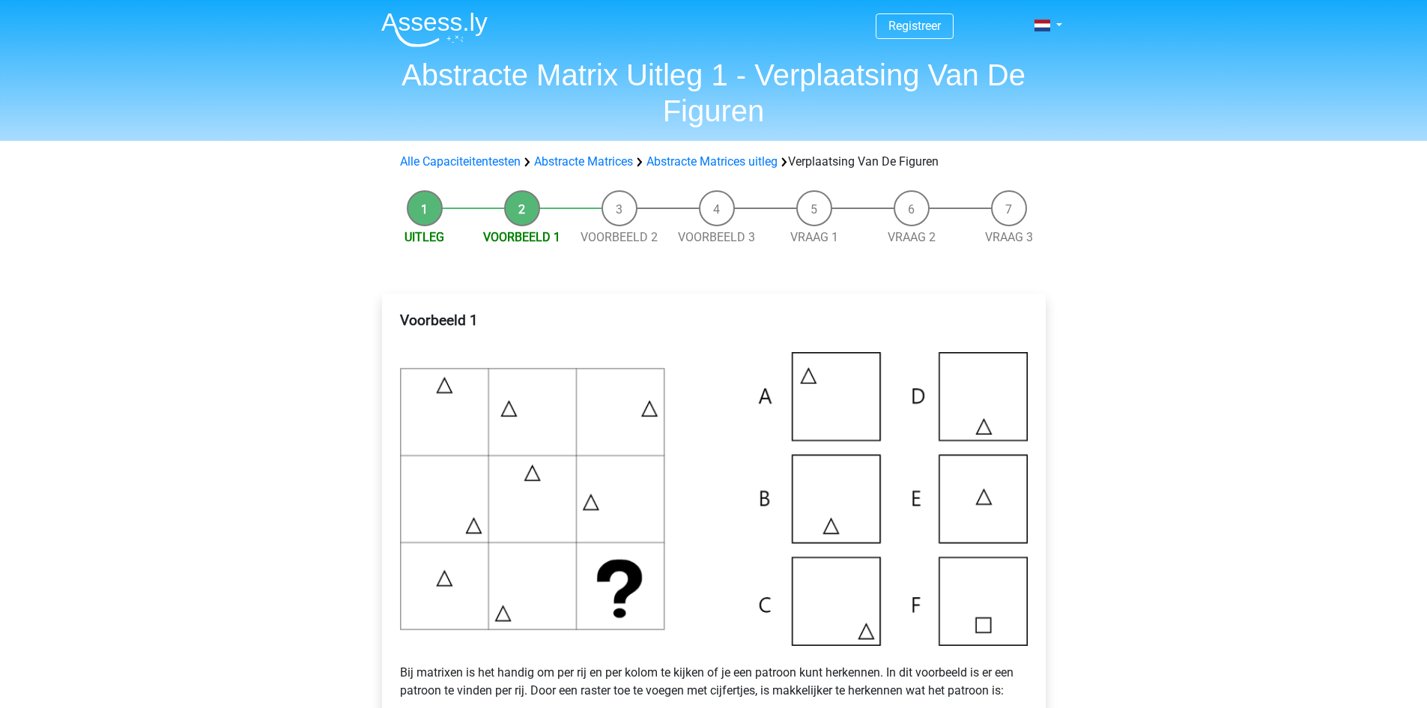 The height and width of the screenshot is (708, 1427). I want to click on a: Voorbeeld 2, so click(619, 237).